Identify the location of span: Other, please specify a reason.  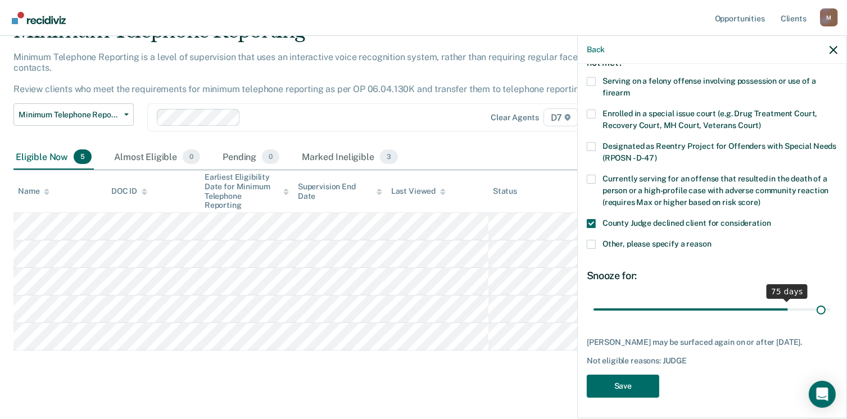
(657, 244).